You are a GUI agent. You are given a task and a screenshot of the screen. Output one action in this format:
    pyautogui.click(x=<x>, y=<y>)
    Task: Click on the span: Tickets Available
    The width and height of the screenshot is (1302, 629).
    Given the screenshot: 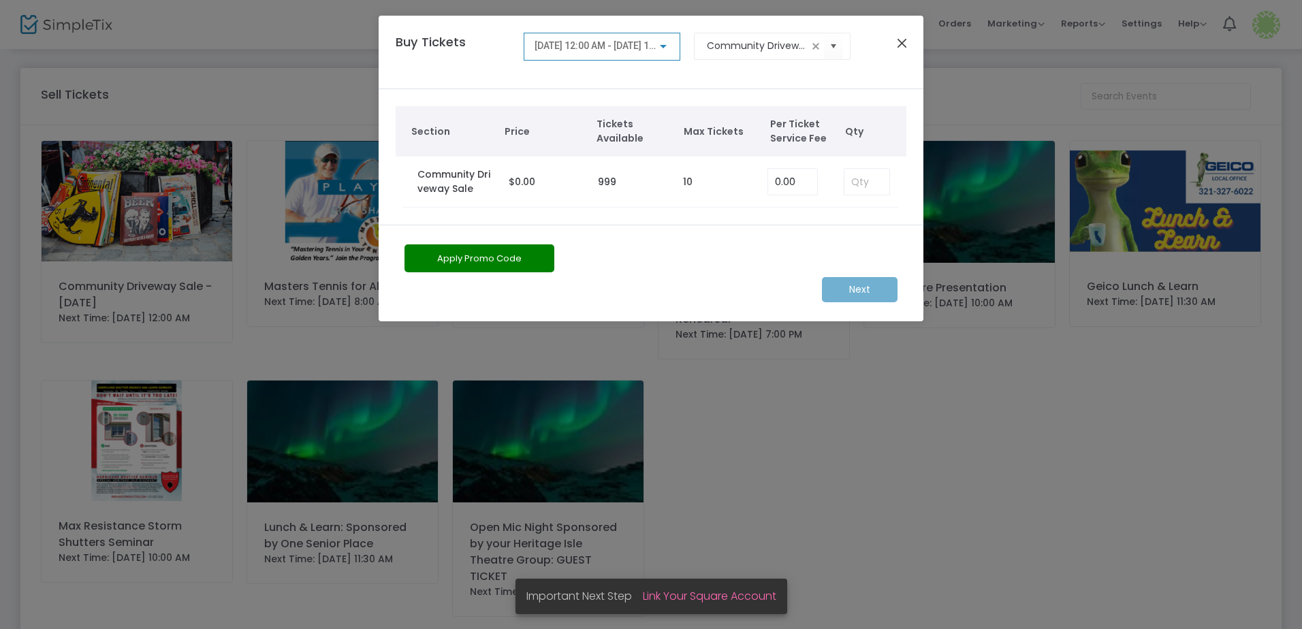 What is the action you would take?
    pyautogui.click(x=633, y=131)
    